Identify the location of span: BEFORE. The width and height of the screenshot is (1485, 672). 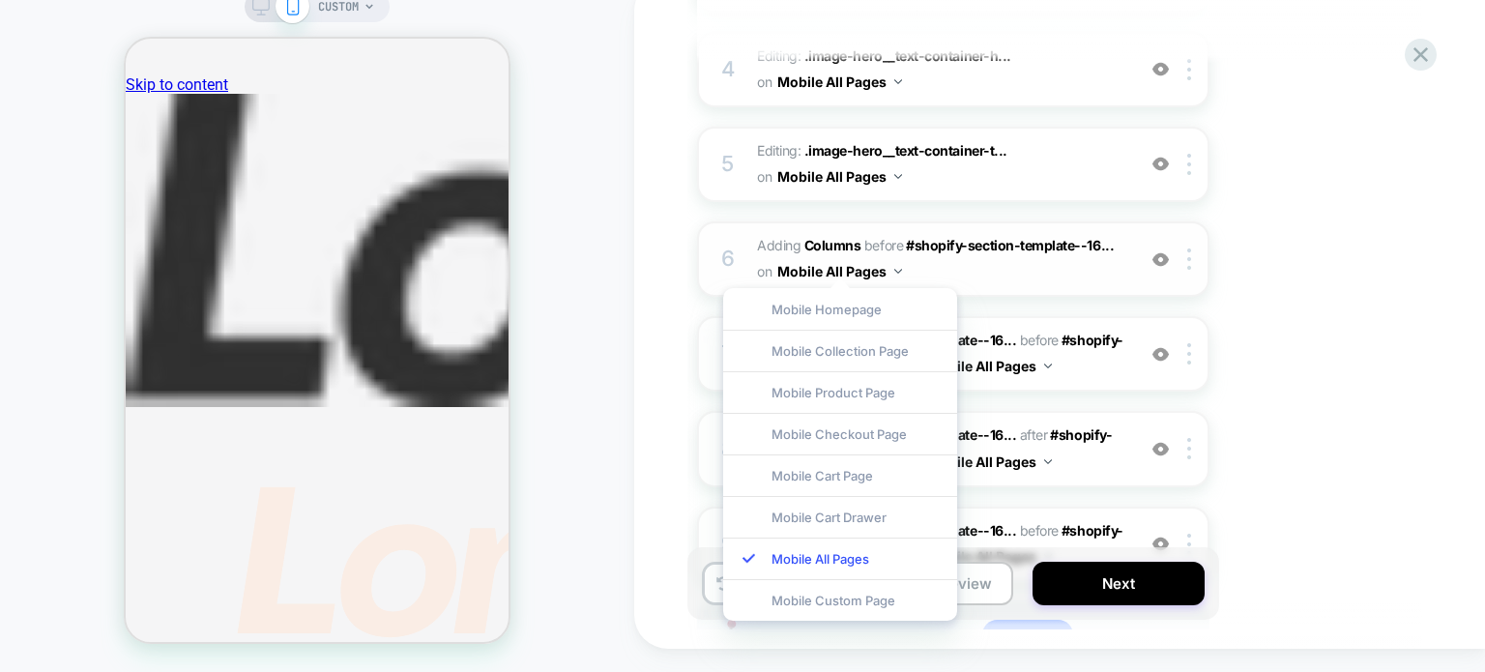
(883, 245).